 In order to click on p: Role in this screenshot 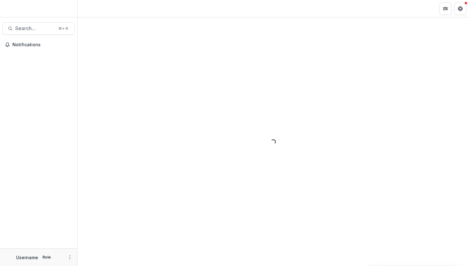, I will do `click(47, 257)`.